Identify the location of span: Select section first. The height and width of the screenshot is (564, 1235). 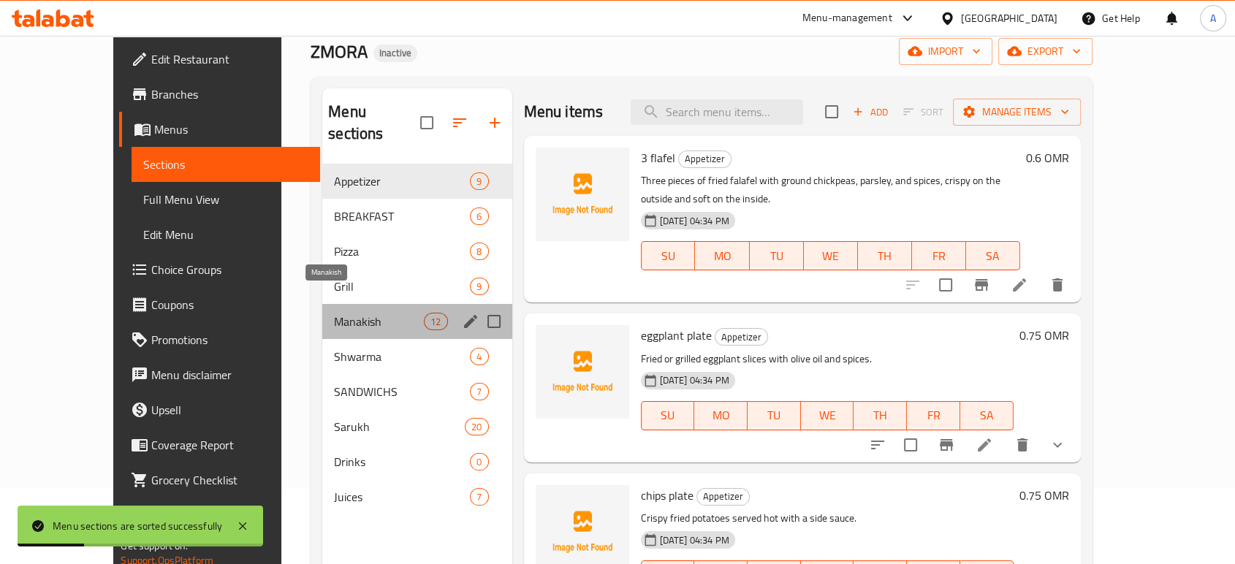
(923, 112).